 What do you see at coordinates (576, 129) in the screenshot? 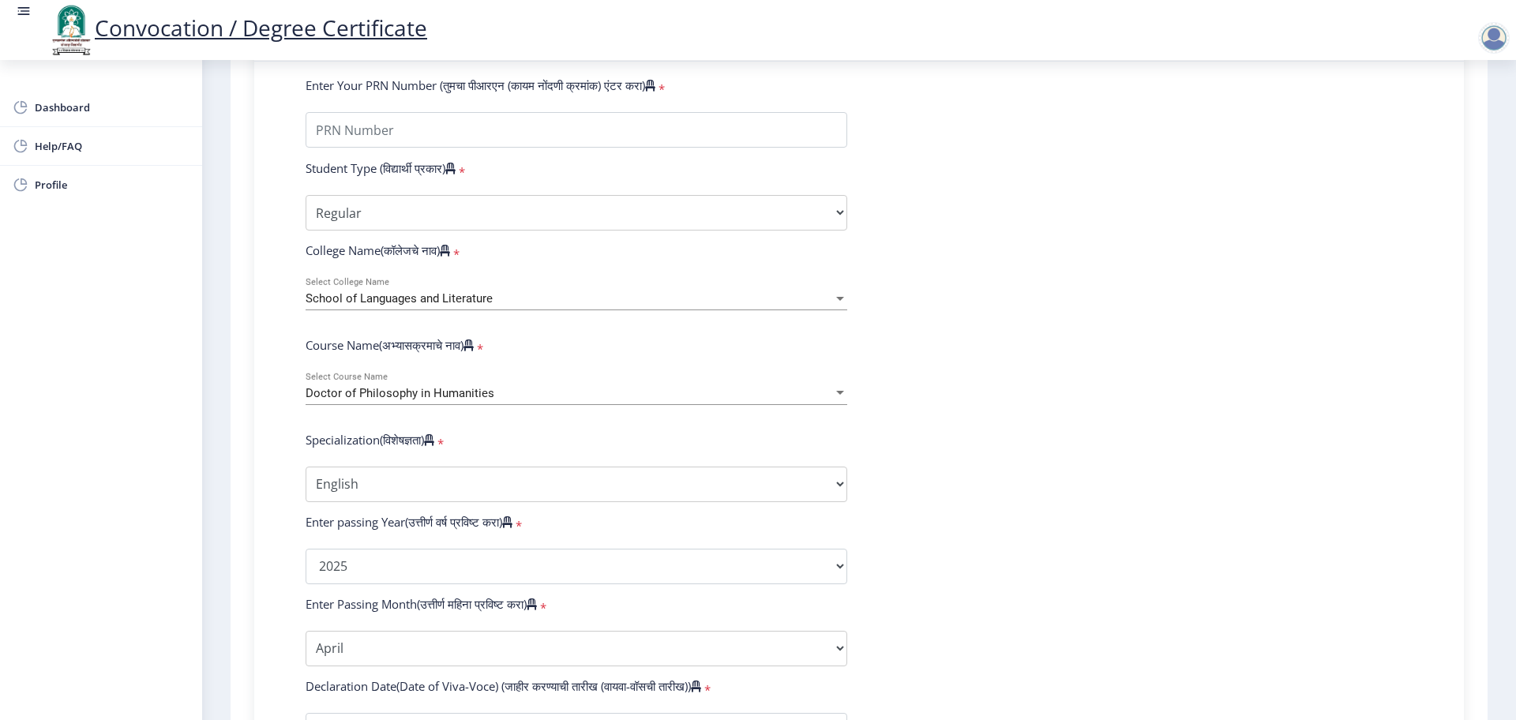
I see `input: PRN Number` at bounding box center [576, 129].